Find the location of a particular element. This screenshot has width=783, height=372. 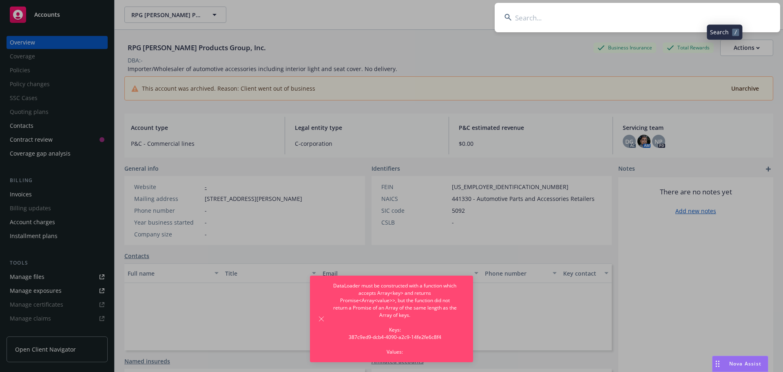

button: Dismiss notification is located at coordinates (322, 319).